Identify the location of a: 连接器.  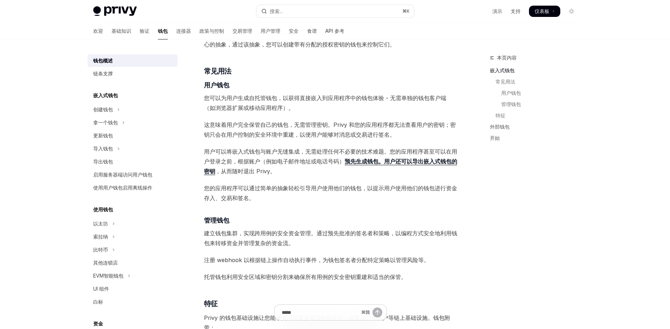
(184, 31).